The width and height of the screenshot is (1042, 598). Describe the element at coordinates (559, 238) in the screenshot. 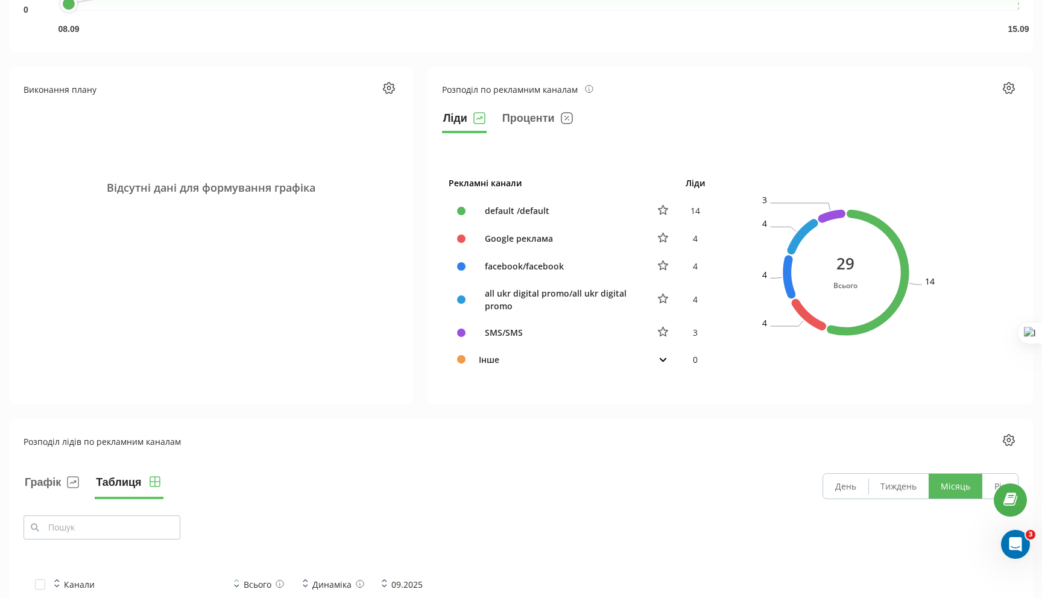

I see `div: Google реклама` at that location.